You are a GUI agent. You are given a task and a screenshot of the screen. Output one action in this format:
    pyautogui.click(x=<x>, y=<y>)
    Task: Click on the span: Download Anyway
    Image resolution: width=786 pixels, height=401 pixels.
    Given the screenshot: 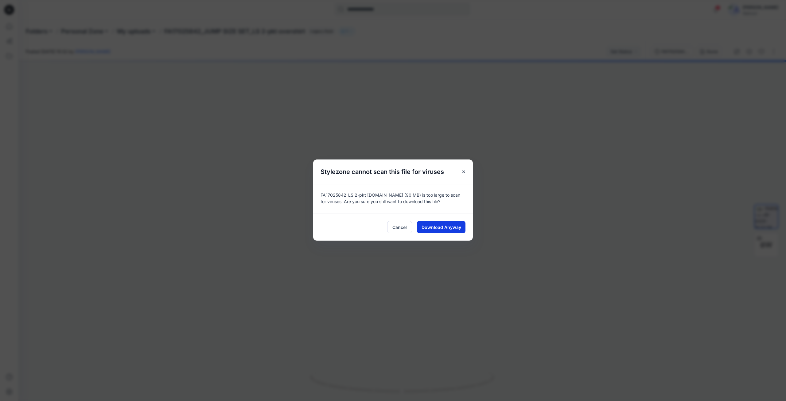 What is the action you would take?
    pyautogui.click(x=441, y=227)
    